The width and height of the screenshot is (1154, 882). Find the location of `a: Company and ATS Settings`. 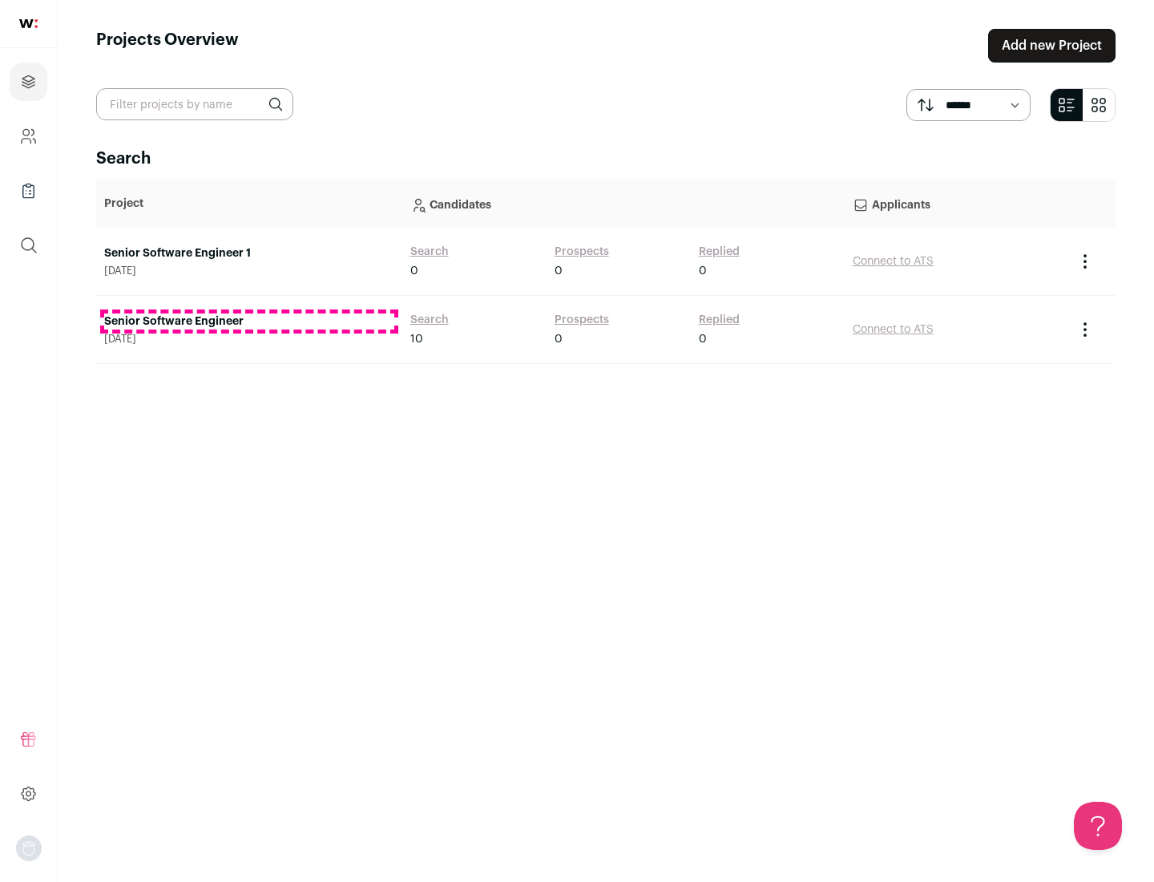

a: Company and ATS Settings is located at coordinates (28, 136).